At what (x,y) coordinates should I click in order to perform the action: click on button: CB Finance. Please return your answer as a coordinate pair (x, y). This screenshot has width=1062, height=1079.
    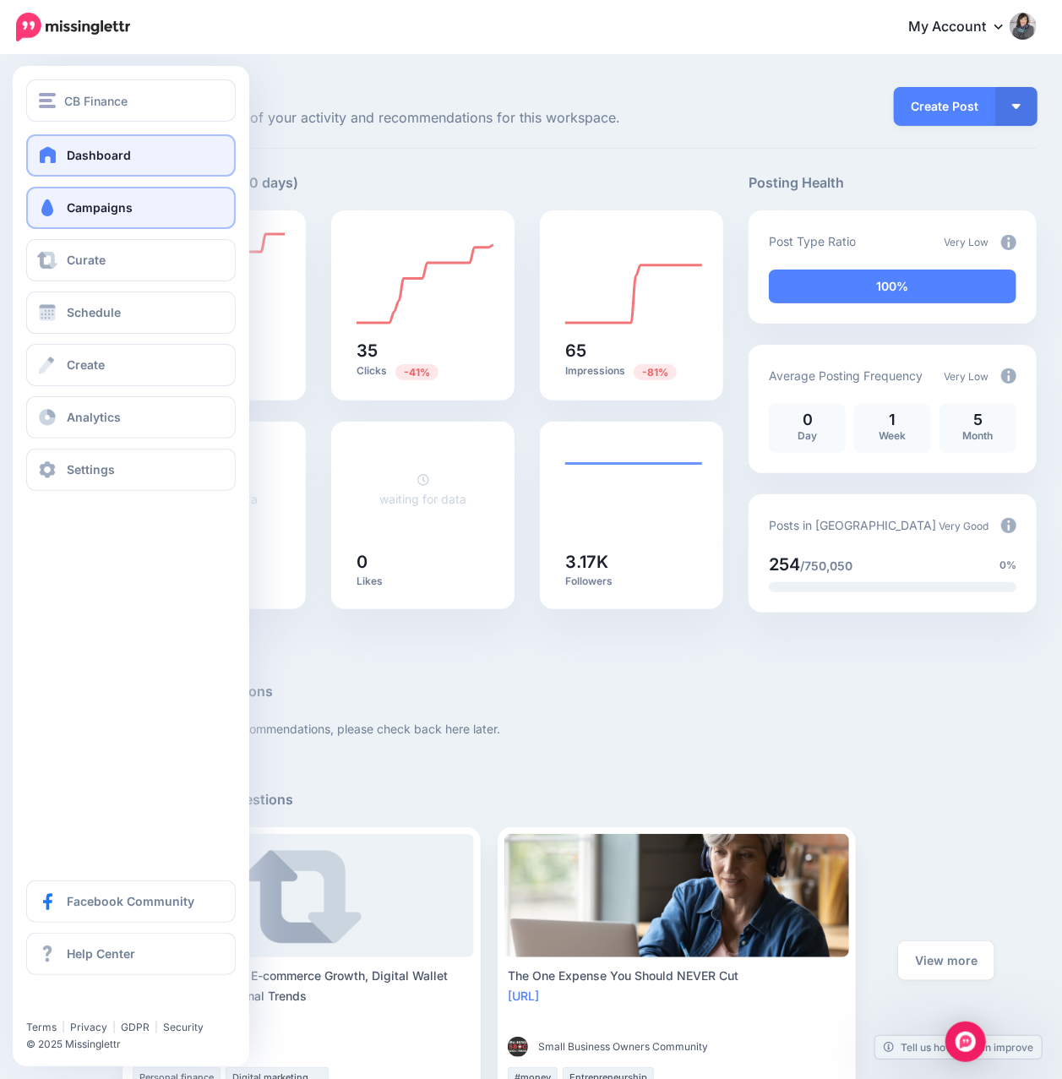
    Looking at the image, I should click on (131, 101).